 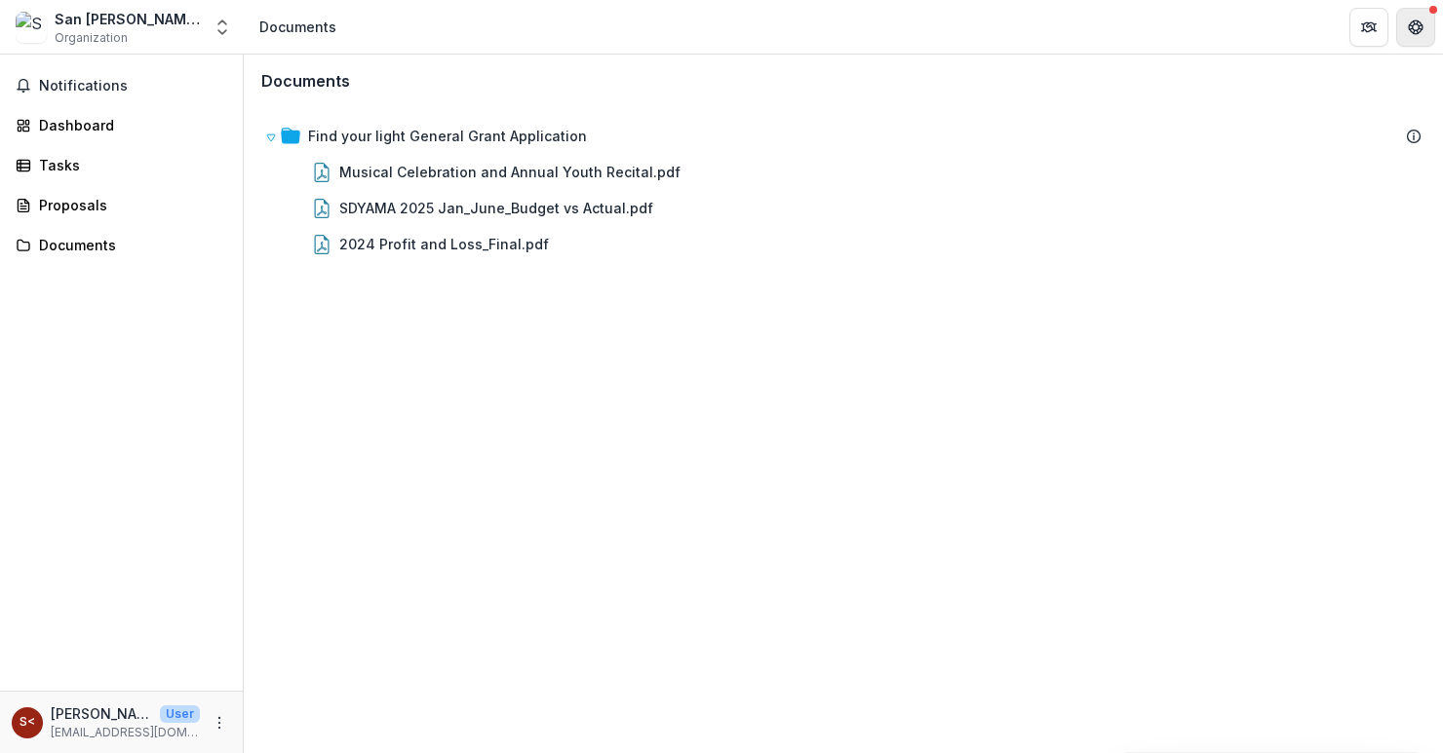 I want to click on a: Dashboard, so click(x=121, y=125).